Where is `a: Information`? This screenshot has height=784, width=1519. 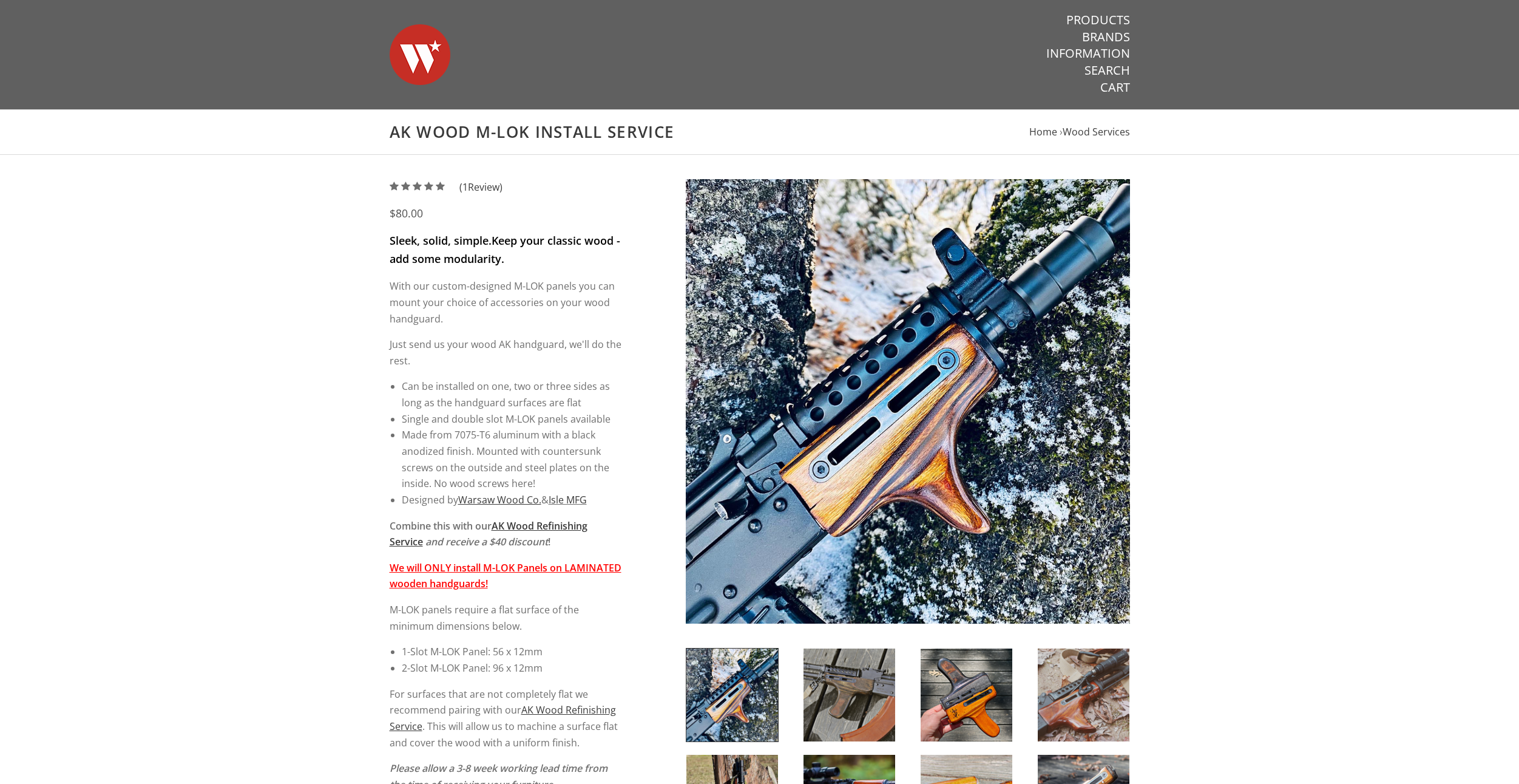 a: Information is located at coordinates (1088, 53).